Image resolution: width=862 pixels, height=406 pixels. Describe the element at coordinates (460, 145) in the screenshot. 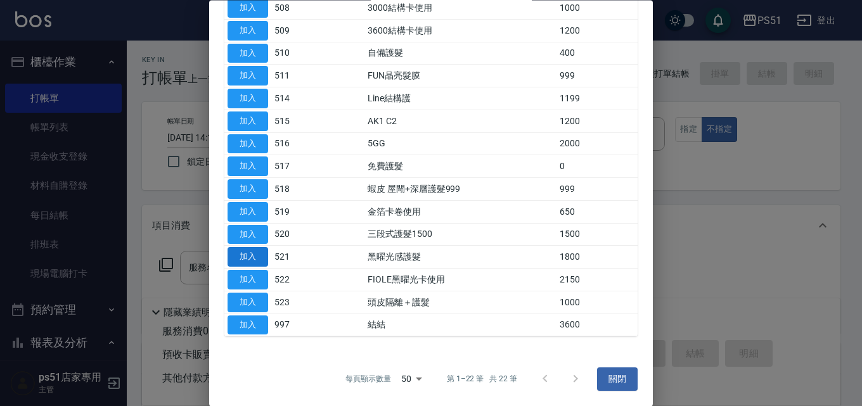

I see `td: 5GG` at that location.